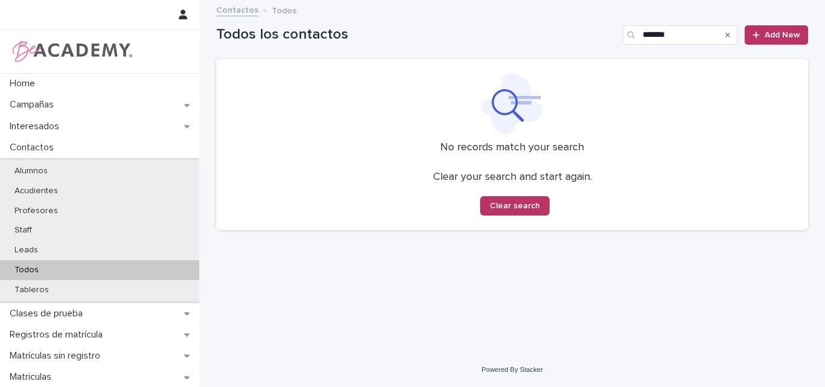 The height and width of the screenshot is (387, 825). I want to click on p: Clases de prueba, so click(48, 313).